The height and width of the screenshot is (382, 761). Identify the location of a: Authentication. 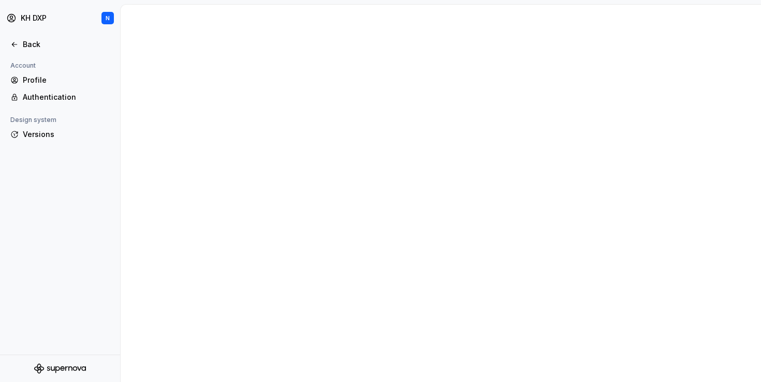
(60, 97).